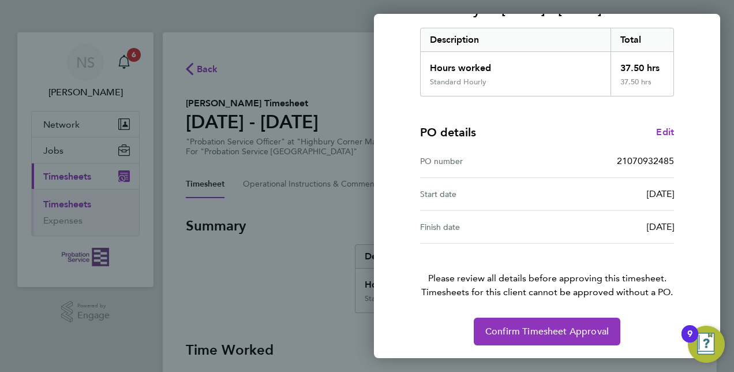 This screenshot has width=734, height=372. What do you see at coordinates (547, 331) in the screenshot?
I see `button: Confirm Timesheet Approval` at bounding box center [547, 331].